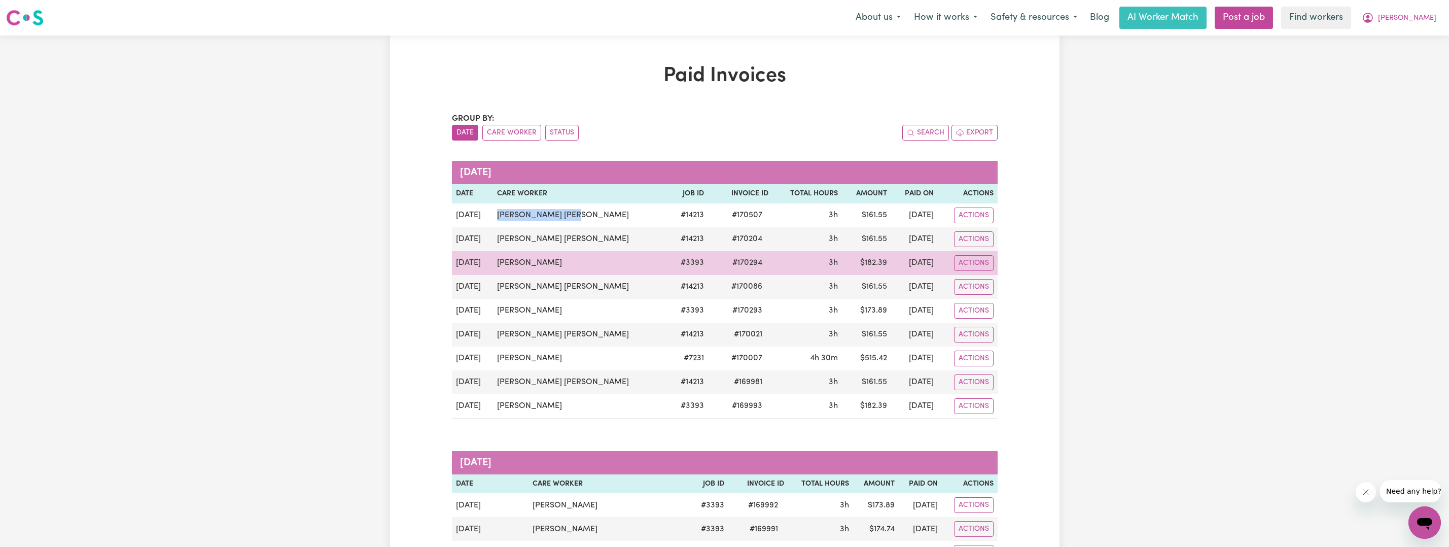 Image resolution: width=1449 pixels, height=547 pixels. I want to click on button: Safety & resources, so click(1034, 18).